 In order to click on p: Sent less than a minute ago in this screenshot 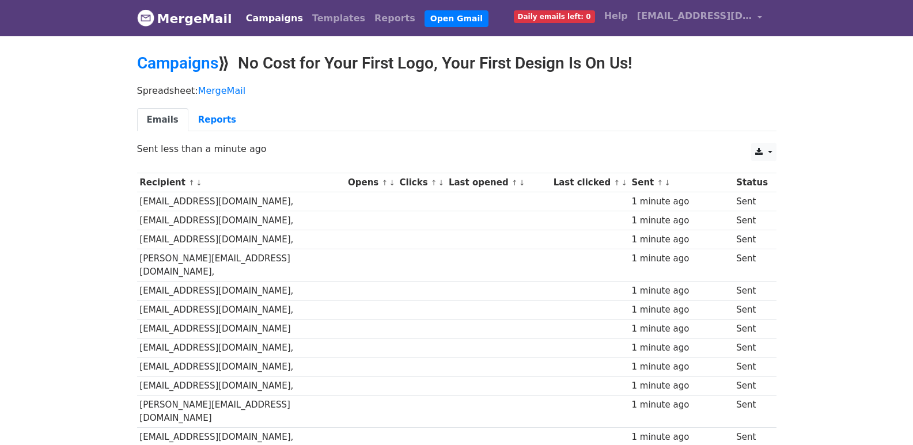, I will do `click(457, 149)`.